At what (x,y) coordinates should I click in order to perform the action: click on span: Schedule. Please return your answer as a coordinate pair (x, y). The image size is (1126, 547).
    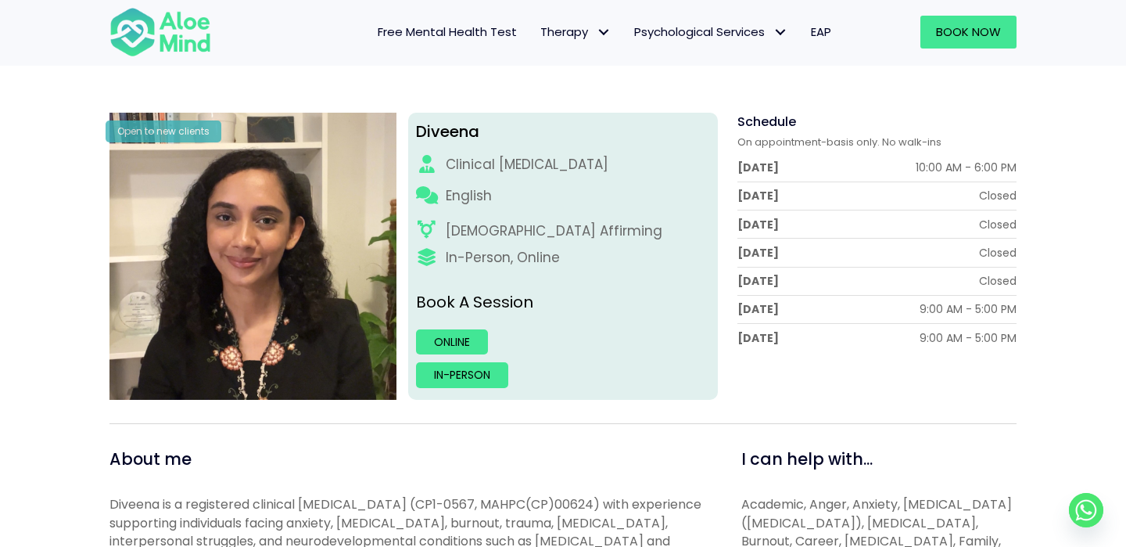
    Looking at the image, I should click on (767, 121).